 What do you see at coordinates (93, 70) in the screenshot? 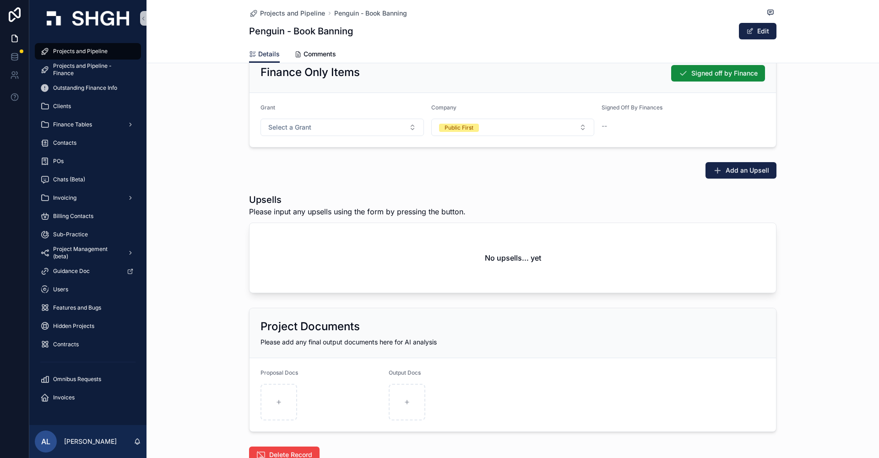
I see `span: Projects and Pipeline - Finance` at bounding box center [93, 70].